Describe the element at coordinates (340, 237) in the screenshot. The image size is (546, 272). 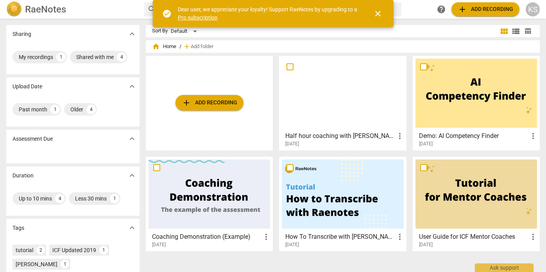
I see `h3: How To Transcribe with RaeNotes` at that location.